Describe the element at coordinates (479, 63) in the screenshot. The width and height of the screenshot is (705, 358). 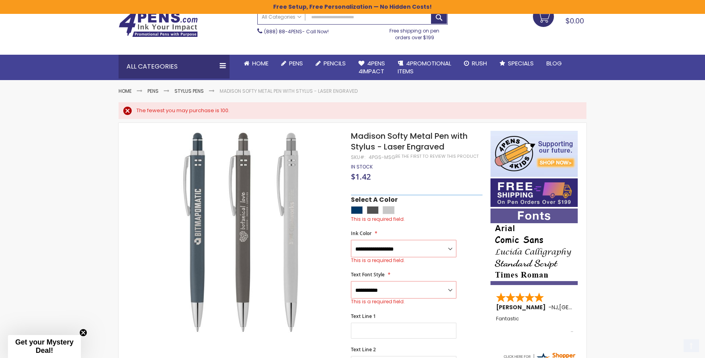
I see `span: Rush` at that location.